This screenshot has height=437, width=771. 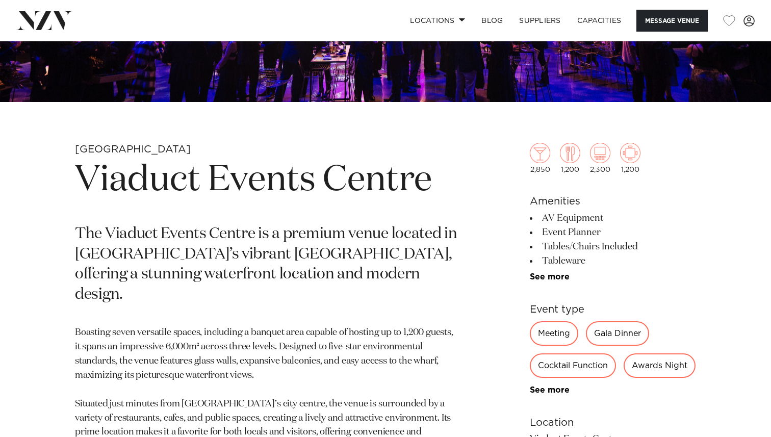 What do you see at coordinates (437, 20) in the screenshot?
I see `a: Locations` at bounding box center [437, 20].